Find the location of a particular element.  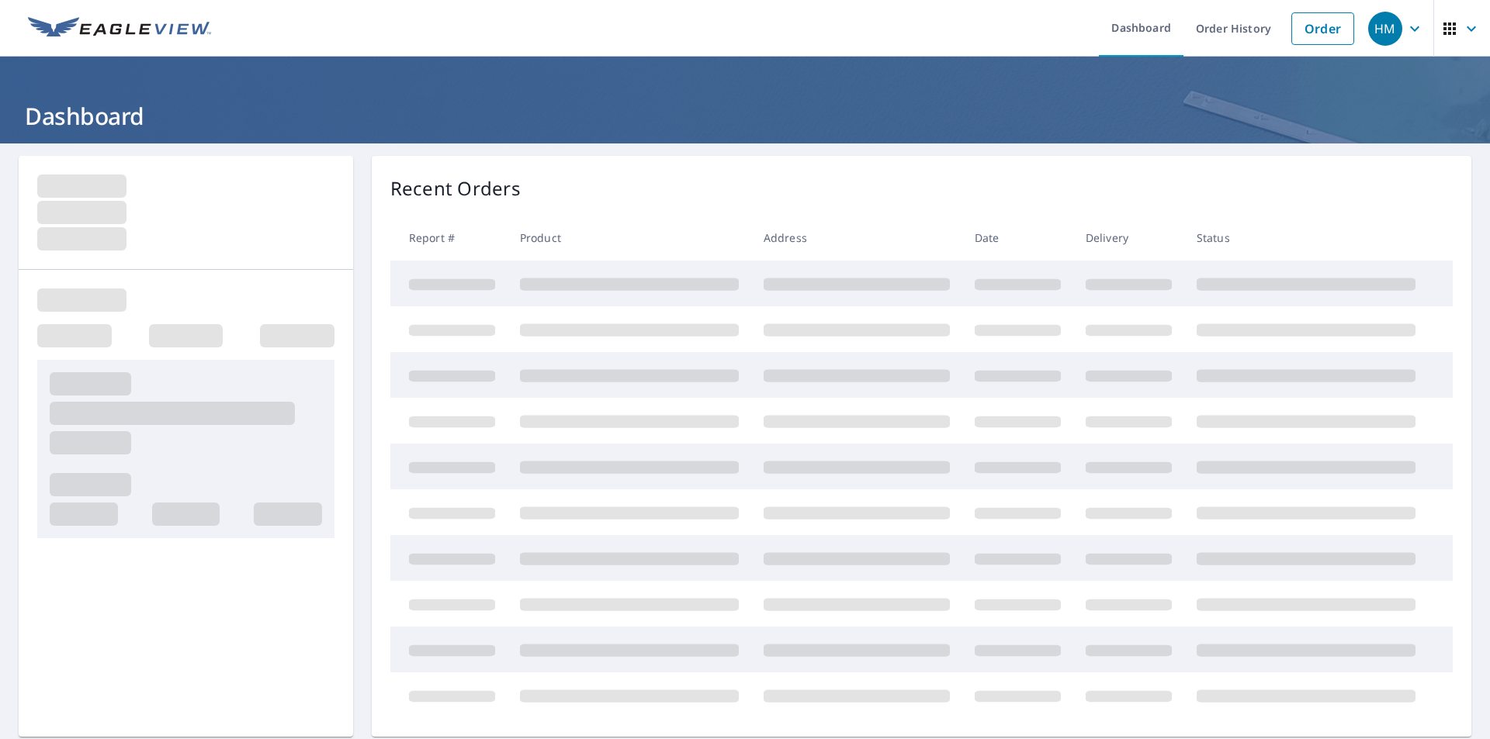

p: Recent Orders is located at coordinates (455, 189).